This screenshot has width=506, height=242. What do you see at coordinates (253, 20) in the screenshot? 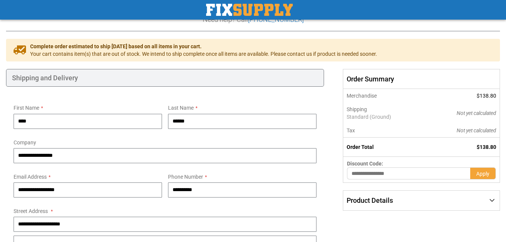
I see `h3: Need help? Call` at bounding box center [253, 20].